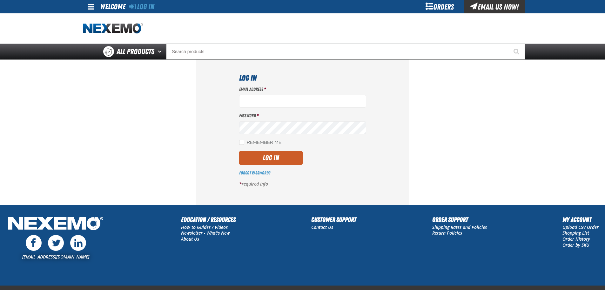 This screenshot has width=605, height=290. What do you see at coordinates (303, 78) in the screenshot?
I see `h1: Log In` at bounding box center [303, 78].